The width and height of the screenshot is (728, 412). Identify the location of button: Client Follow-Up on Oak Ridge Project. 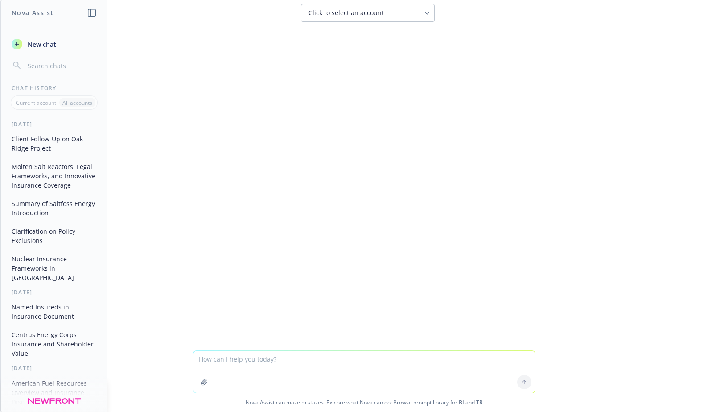
(54, 144).